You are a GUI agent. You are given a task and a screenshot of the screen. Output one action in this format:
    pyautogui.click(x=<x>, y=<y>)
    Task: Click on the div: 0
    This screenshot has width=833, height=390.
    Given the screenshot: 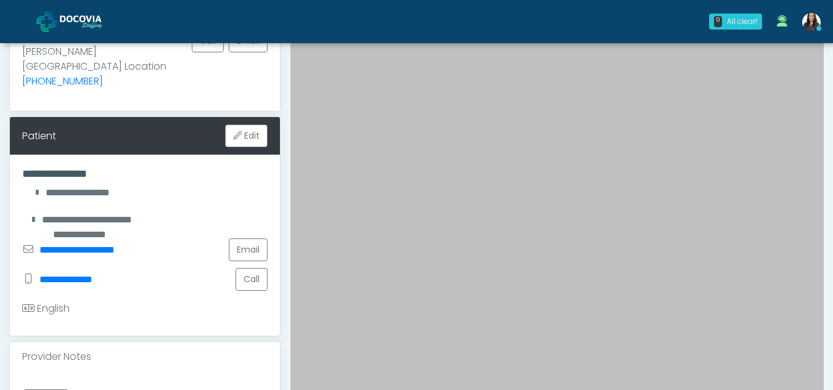 What is the action you would take?
    pyautogui.click(x=718, y=22)
    